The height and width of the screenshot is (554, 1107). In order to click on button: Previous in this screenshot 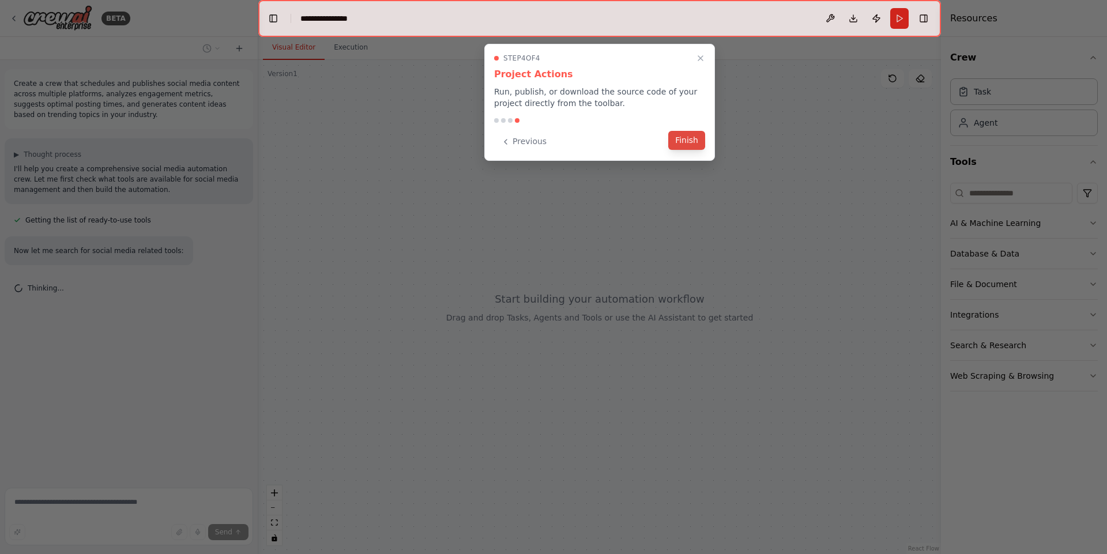, I will do `click(524, 141)`.